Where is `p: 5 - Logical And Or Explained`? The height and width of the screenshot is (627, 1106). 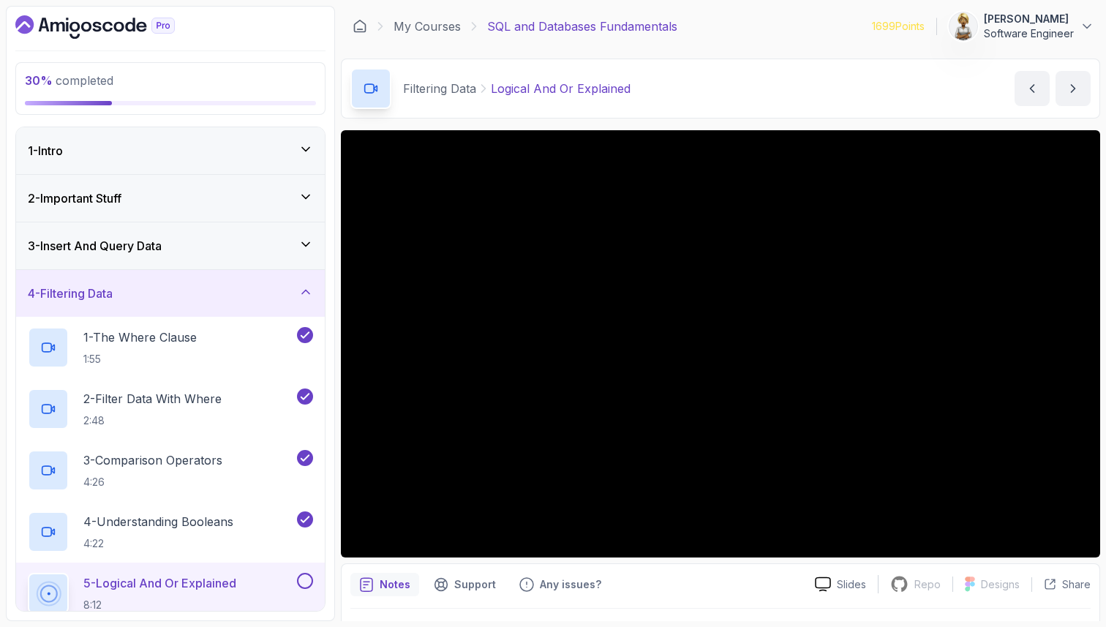 p: 5 - Logical And Or Explained is located at coordinates (159, 583).